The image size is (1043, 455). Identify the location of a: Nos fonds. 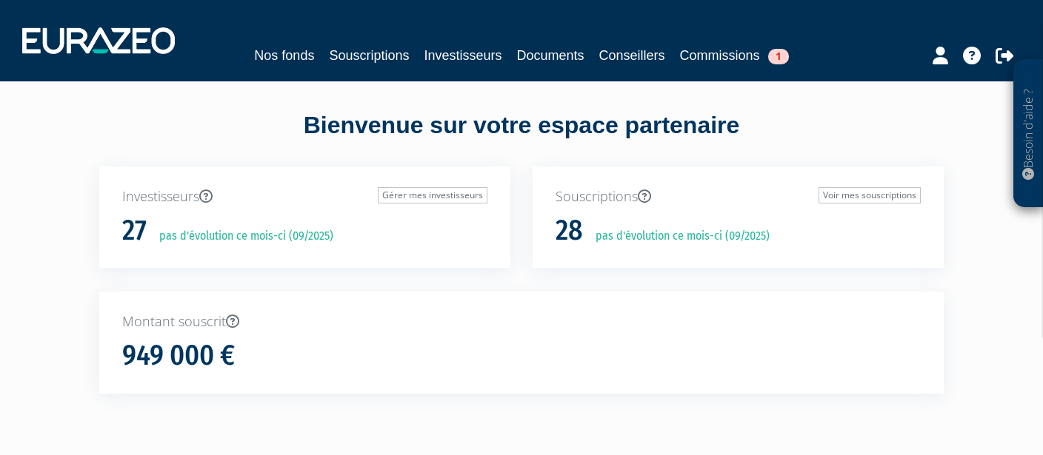
(284, 56).